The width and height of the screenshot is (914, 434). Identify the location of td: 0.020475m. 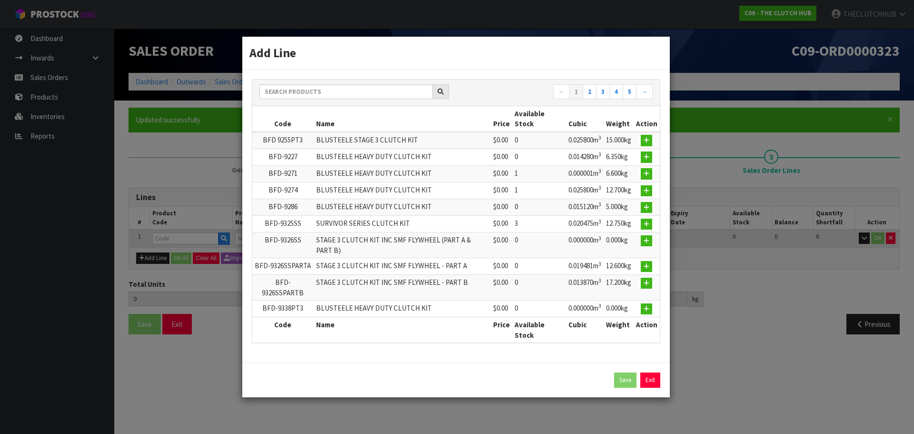
(585, 224).